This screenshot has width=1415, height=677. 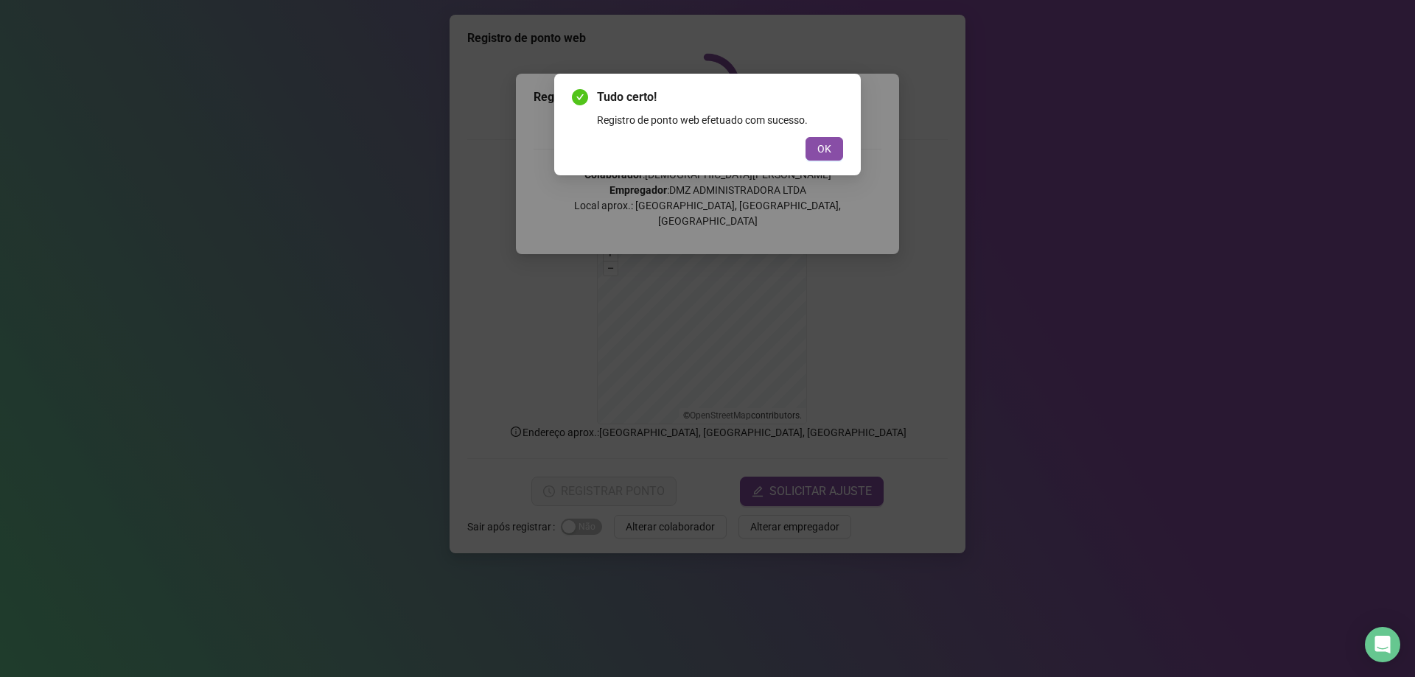 What do you see at coordinates (580, 97) in the screenshot?
I see `span: check-circle` at bounding box center [580, 97].